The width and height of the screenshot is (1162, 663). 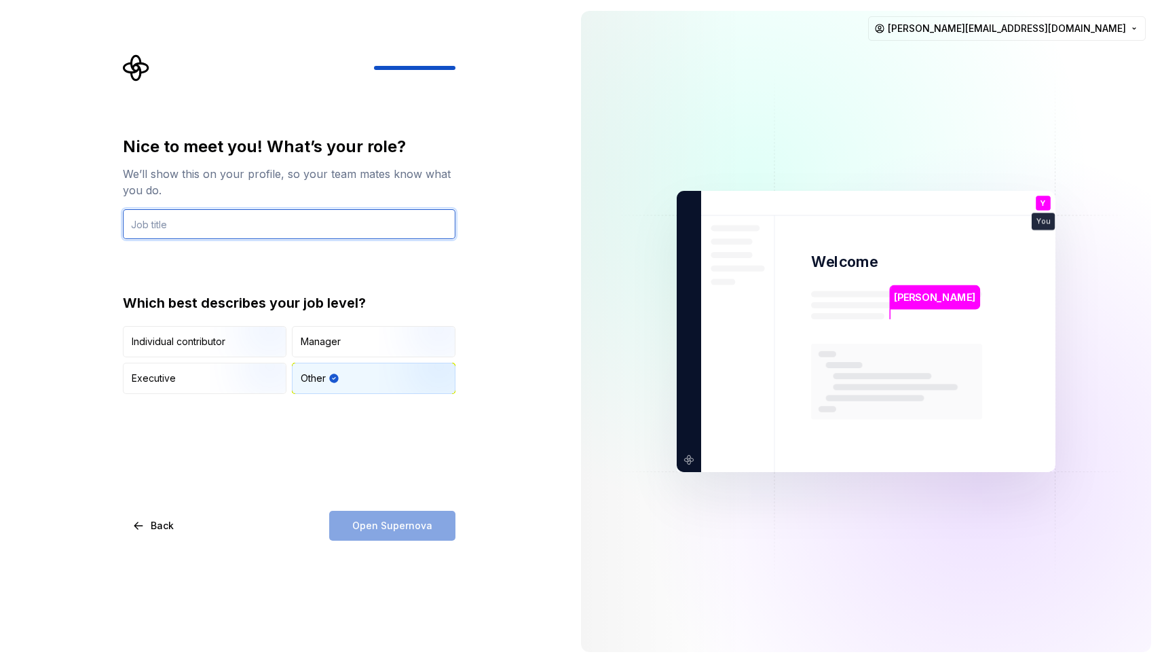 I want to click on div: Manager, so click(x=320, y=342).